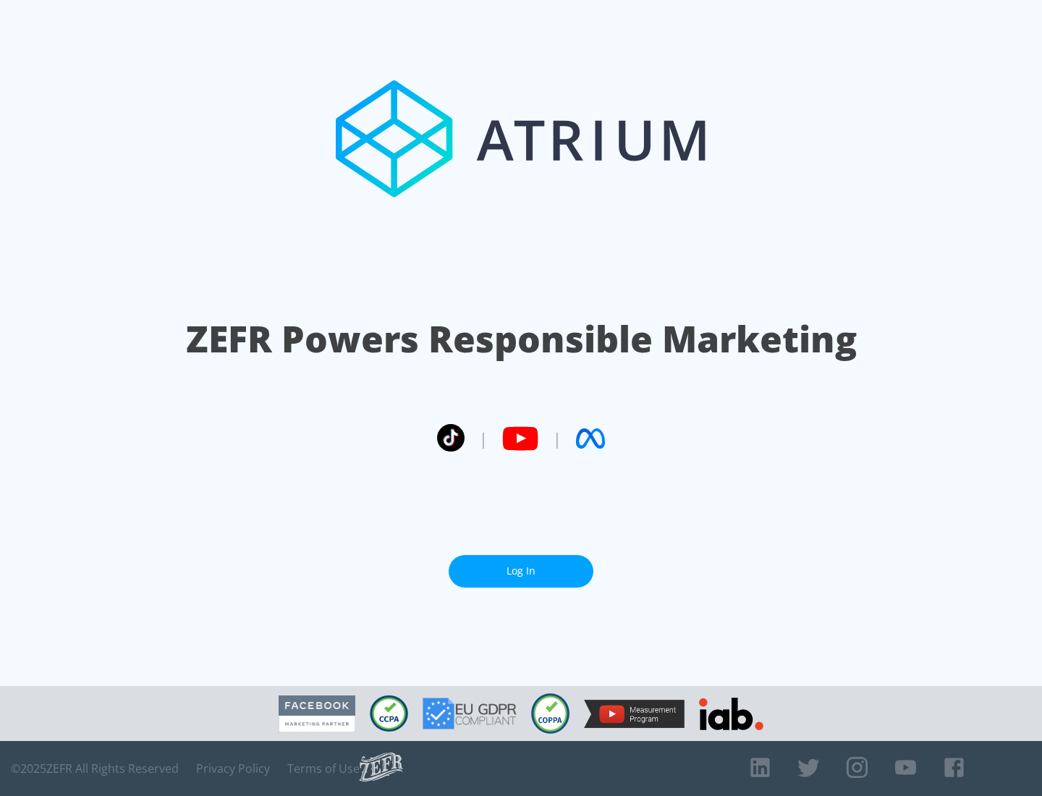 The width and height of the screenshot is (1042, 796). What do you see at coordinates (324, 769) in the screenshot?
I see `a: Terms of Use` at bounding box center [324, 769].